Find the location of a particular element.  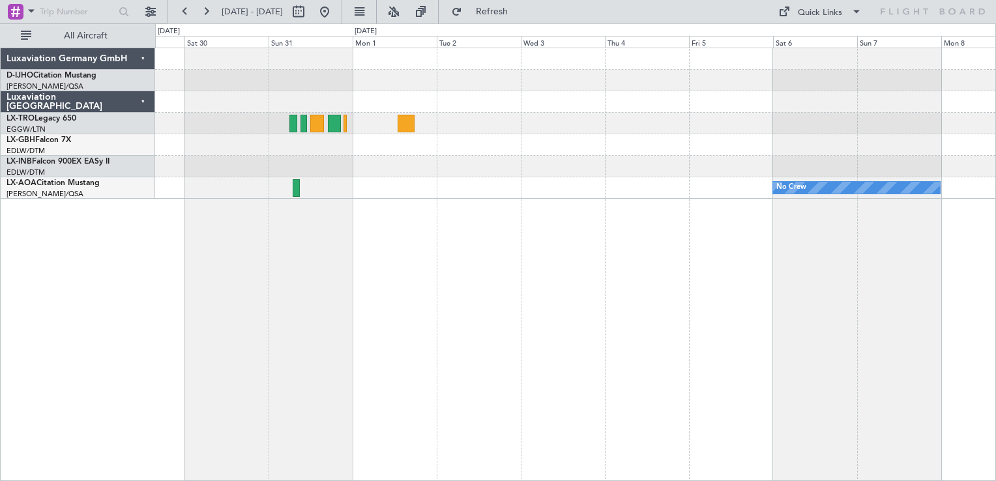

button: All Aircraft is located at coordinates (78, 36).